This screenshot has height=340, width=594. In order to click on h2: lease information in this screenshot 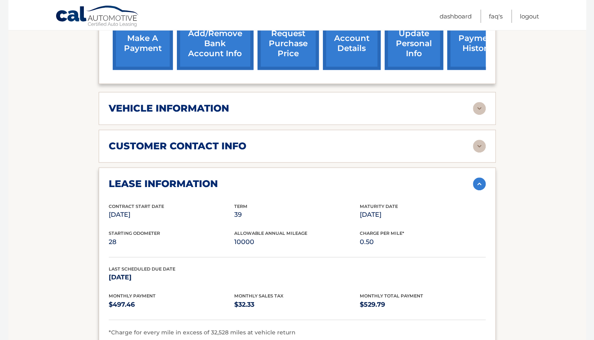, I will do `click(163, 184)`.